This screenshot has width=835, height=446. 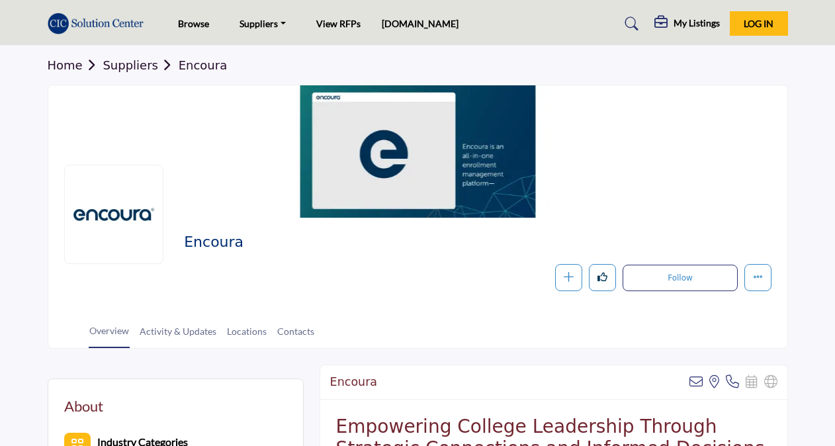 I want to click on button: Like, so click(x=602, y=277).